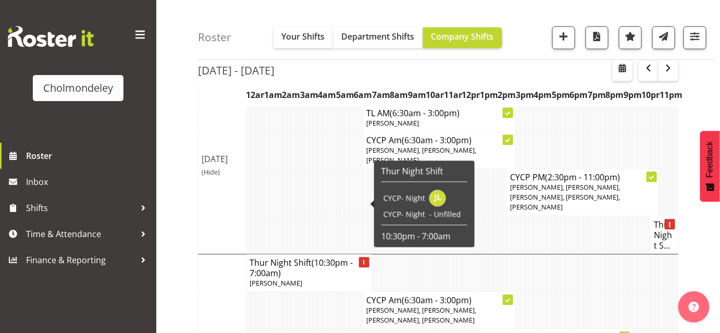 The image size is (720, 333). What do you see at coordinates (399, 95) in the screenshot?
I see `th: 8am` at bounding box center [399, 95].